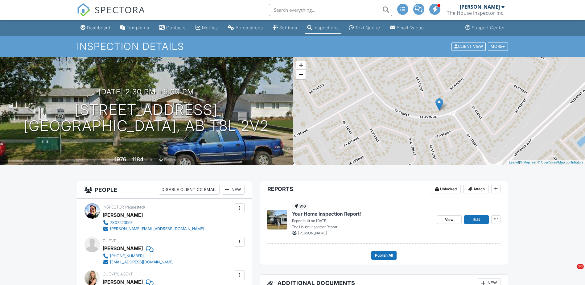 The image size is (585, 285). Describe the element at coordinates (288, 27) in the screenshot. I see `div: Settings` at that location.